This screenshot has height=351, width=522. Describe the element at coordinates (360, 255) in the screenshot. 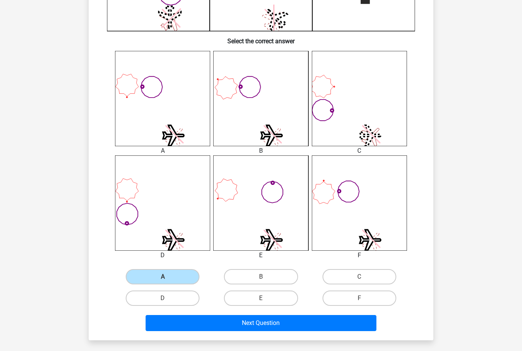

I see `div: F` at that location.